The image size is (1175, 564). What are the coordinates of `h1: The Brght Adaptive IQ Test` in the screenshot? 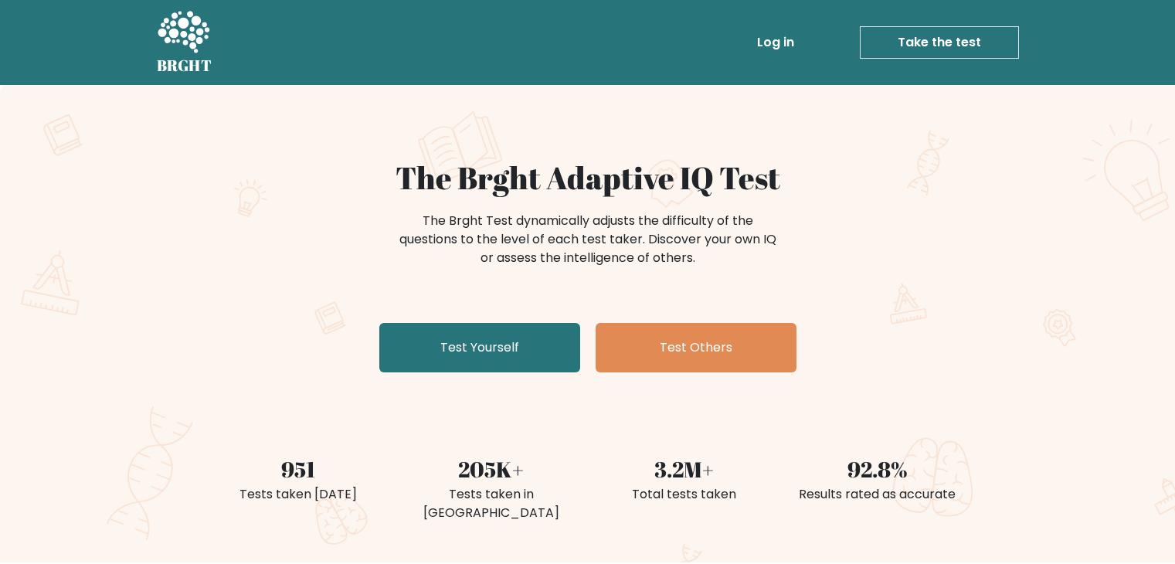 It's located at (588, 178).